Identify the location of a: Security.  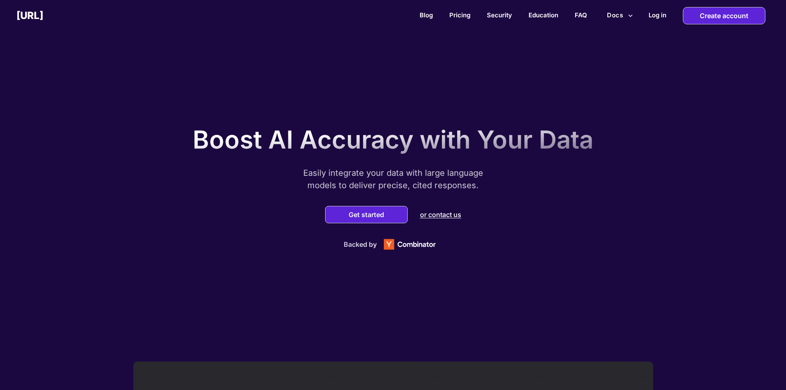
(499, 15).